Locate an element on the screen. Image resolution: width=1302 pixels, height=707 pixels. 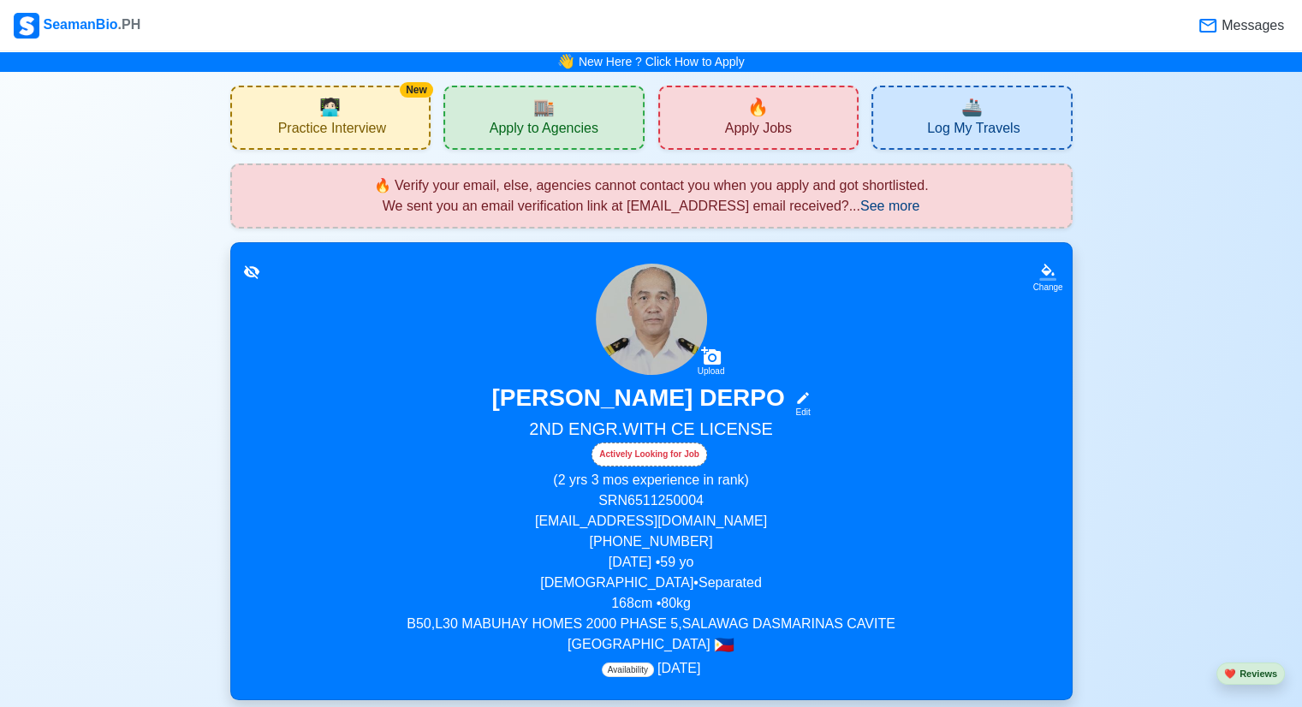
div: Change is located at coordinates (1047, 287).